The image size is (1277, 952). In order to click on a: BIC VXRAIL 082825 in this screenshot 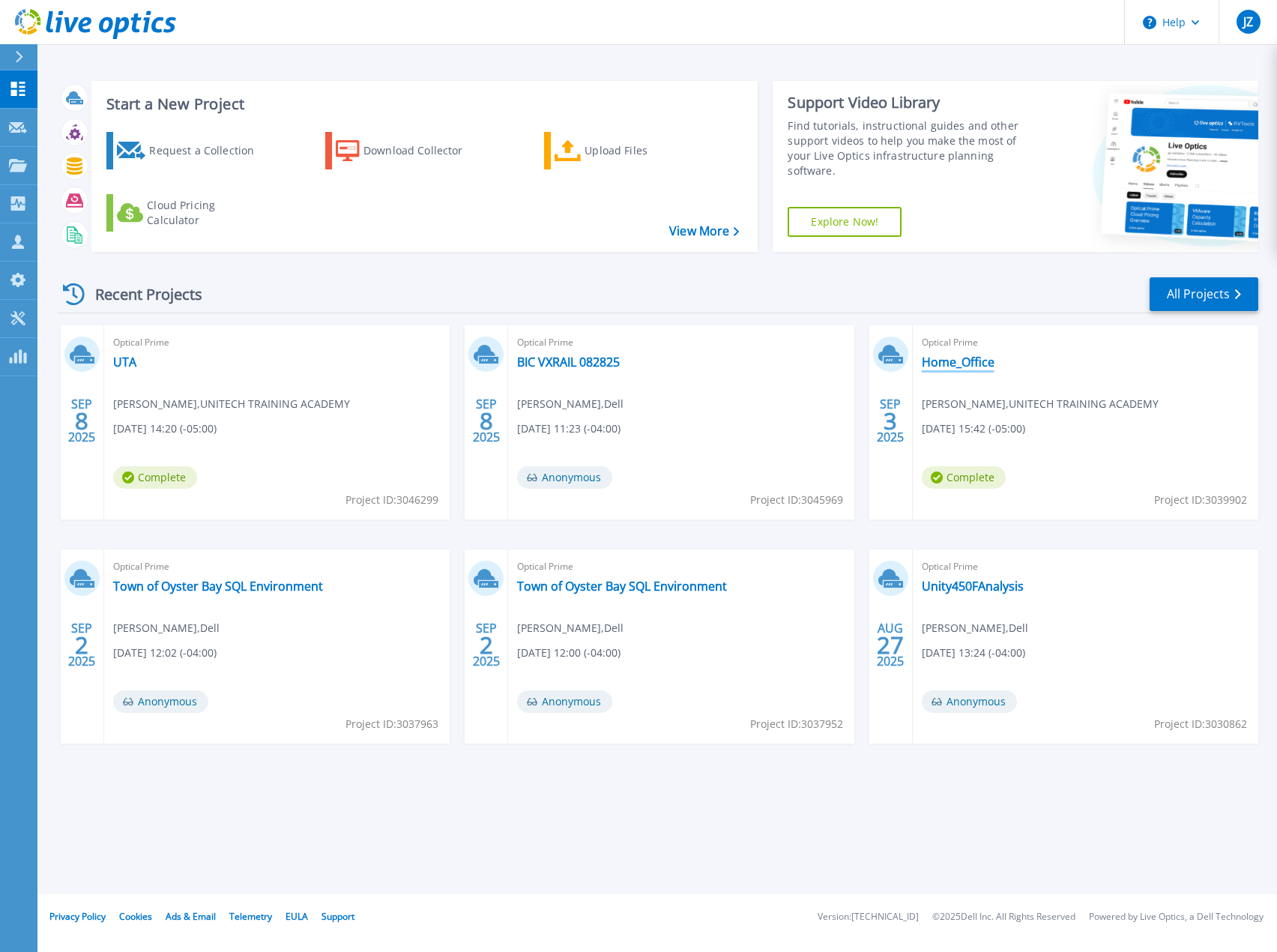, I will do `click(568, 362)`.